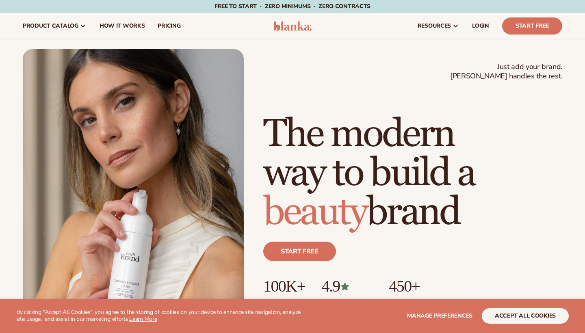  Describe the element at coordinates (133, 189) in the screenshot. I see `img: Female holding tanning mousse.` at that location.